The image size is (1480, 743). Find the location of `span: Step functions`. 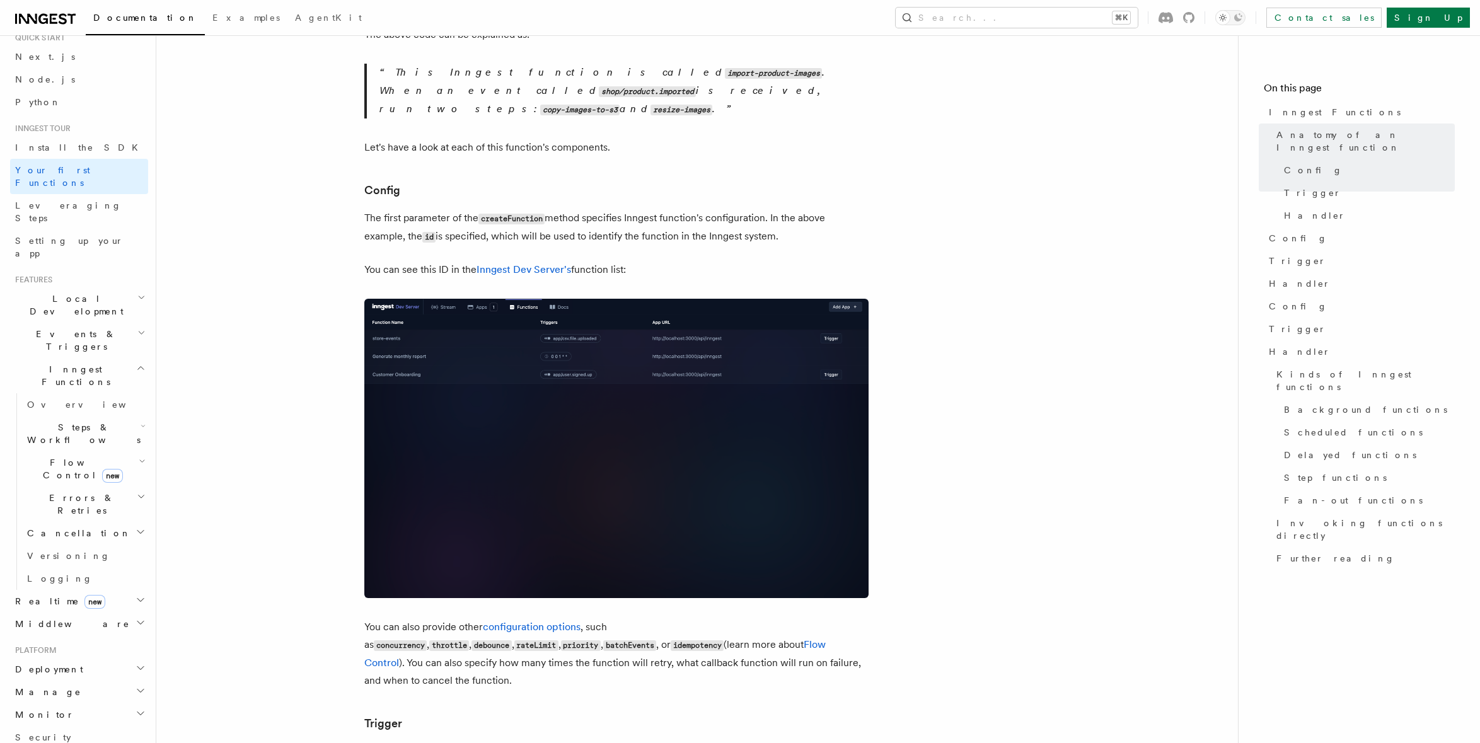

span: Step functions is located at coordinates (1335, 478).